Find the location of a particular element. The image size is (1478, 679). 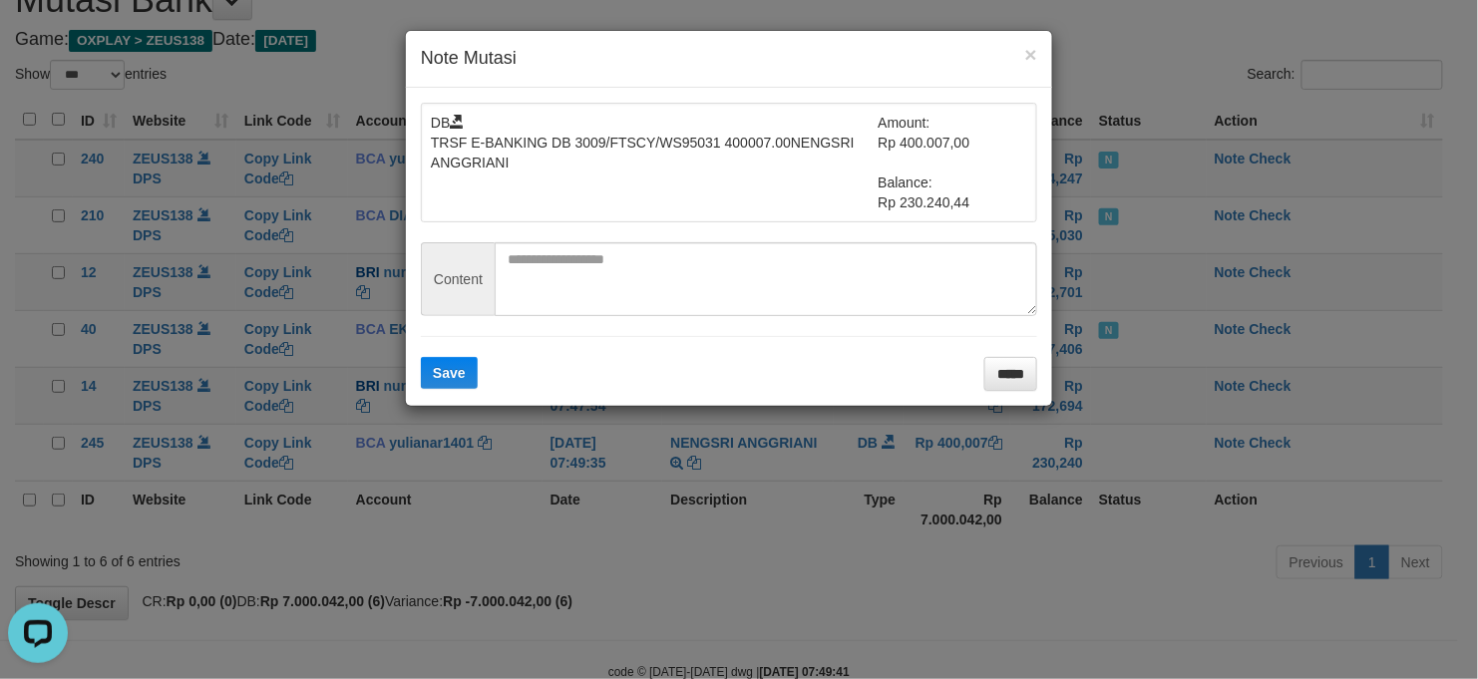

td: Amount: Rp 400.007,00 Balance: Rp 230.240,44 is located at coordinates (953, 163).